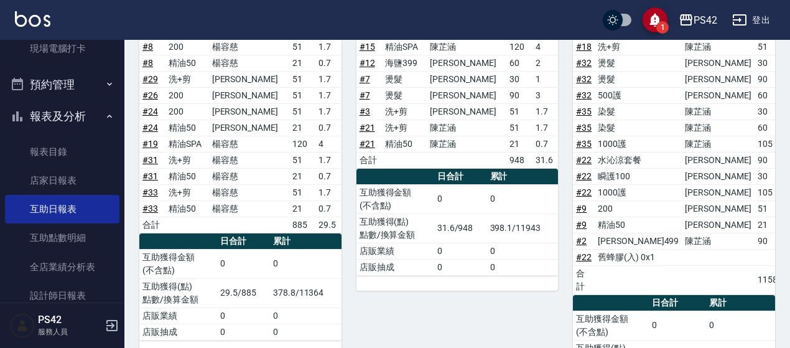  What do you see at coordinates (367, 47) in the screenshot?
I see `a: #15` at bounding box center [367, 47].